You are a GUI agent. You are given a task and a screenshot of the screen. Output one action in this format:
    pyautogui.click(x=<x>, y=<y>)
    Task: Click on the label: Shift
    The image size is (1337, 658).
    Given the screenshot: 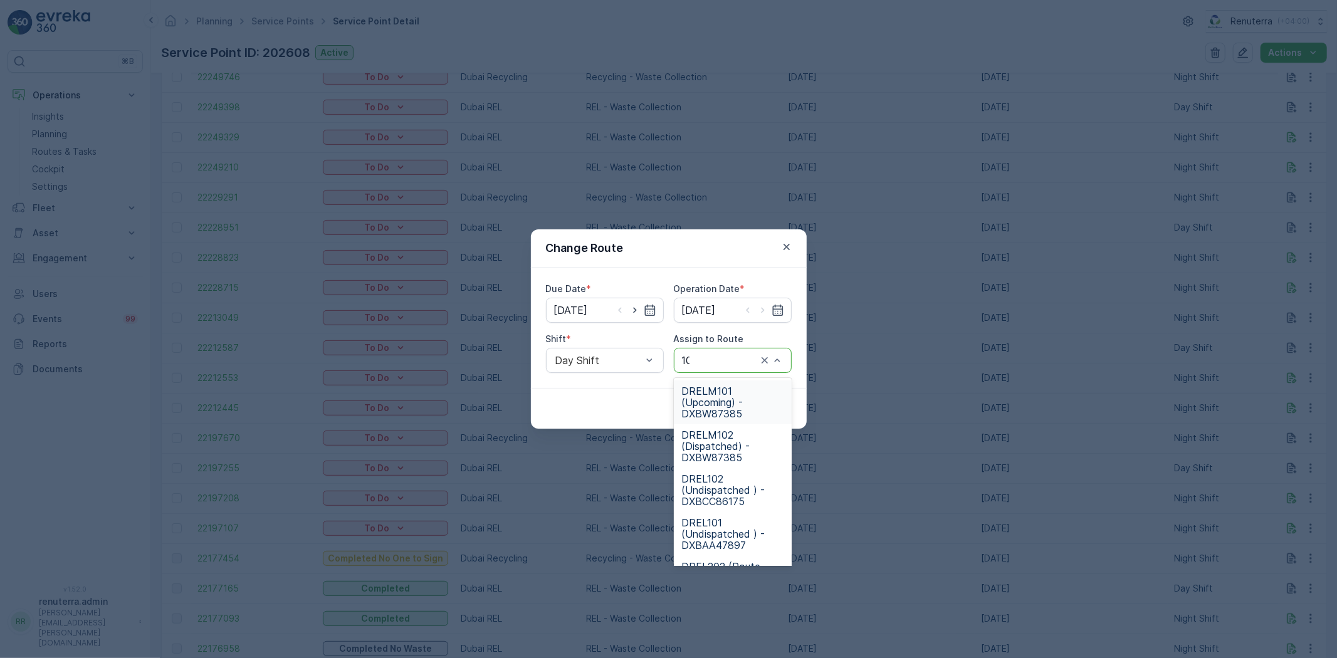 What is the action you would take?
    pyautogui.click(x=556, y=338)
    